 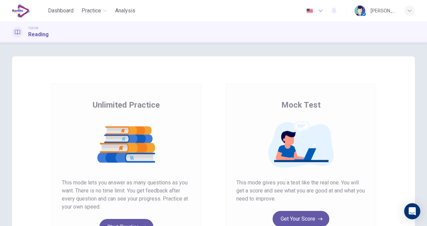 I want to click on span: Practice, so click(x=91, y=11).